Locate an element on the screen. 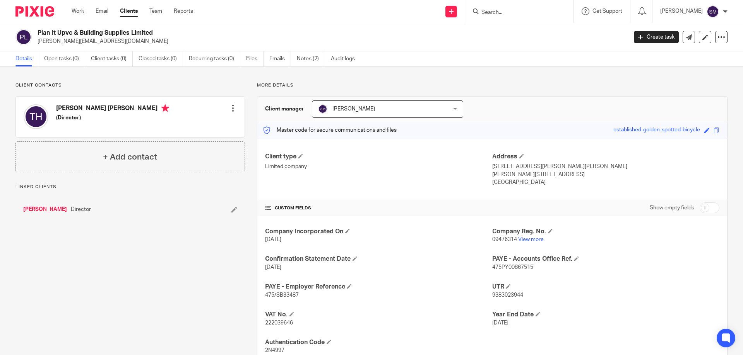 The image size is (743, 355). a: Open tasks (0) is located at coordinates (65, 59).